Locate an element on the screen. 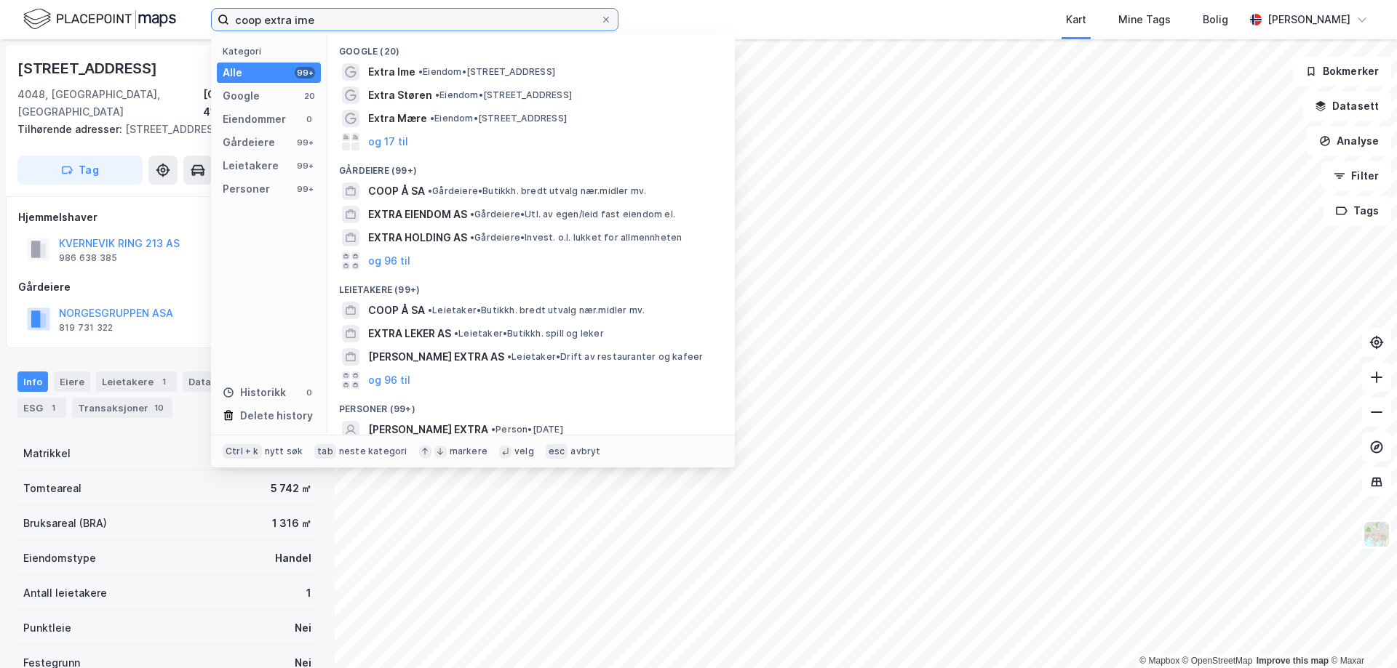 The width and height of the screenshot is (1397, 668). div: Punktleie is located at coordinates (47, 628).